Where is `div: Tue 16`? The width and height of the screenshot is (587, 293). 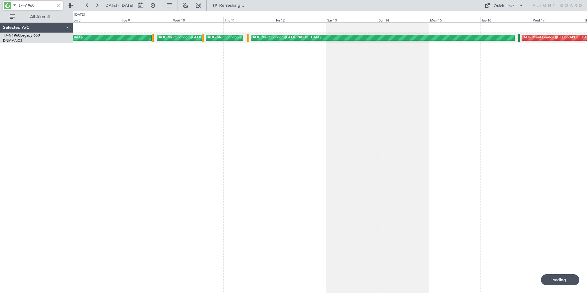
div: Tue 16 is located at coordinates (506, 20).